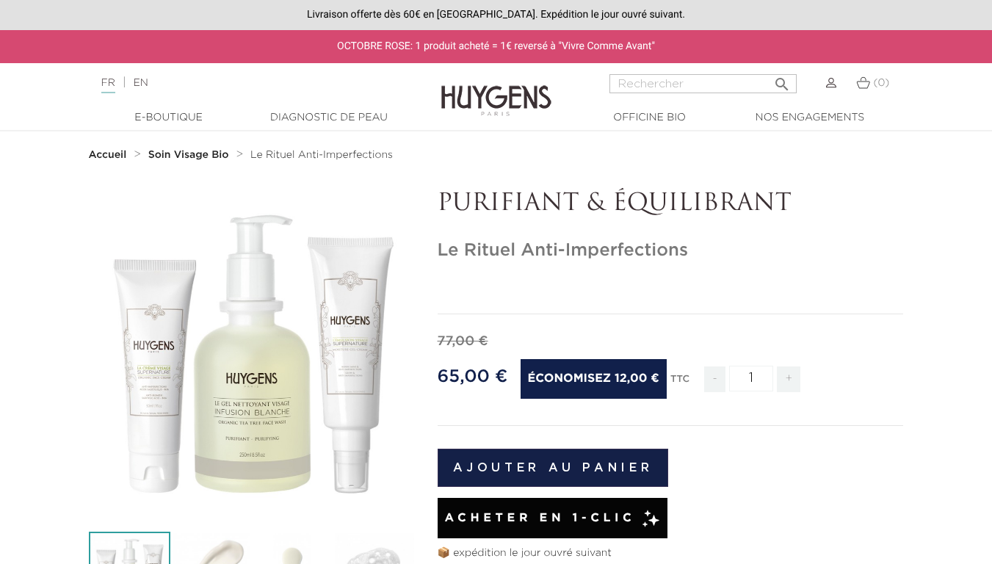 This screenshot has height=564, width=992. I want to click on span: Le Rituel Anti-Imperfections, so click(322, 155).